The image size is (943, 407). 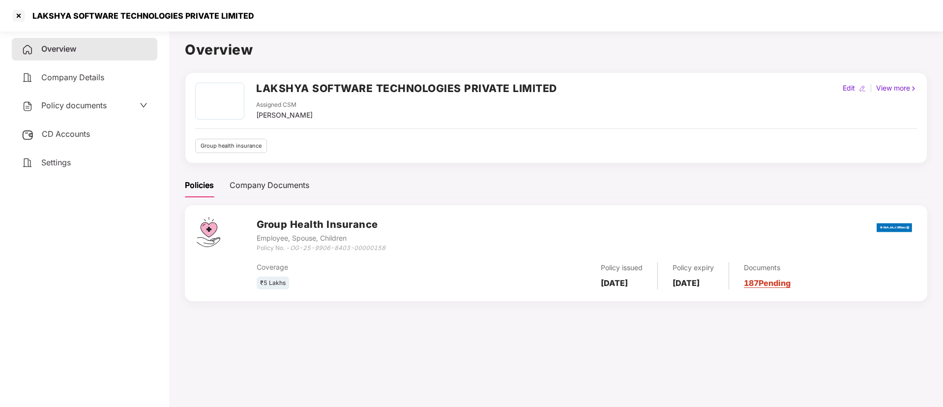 What do you see at coordinates (144, 105) in the screenshot?
I see `span: down` at bounding box center [144, 105].